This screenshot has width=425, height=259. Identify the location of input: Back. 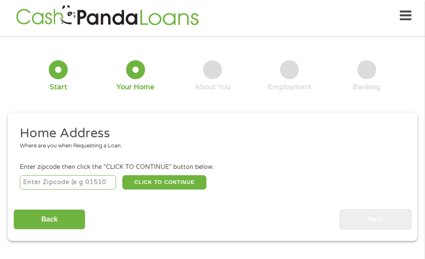
(49, 219).